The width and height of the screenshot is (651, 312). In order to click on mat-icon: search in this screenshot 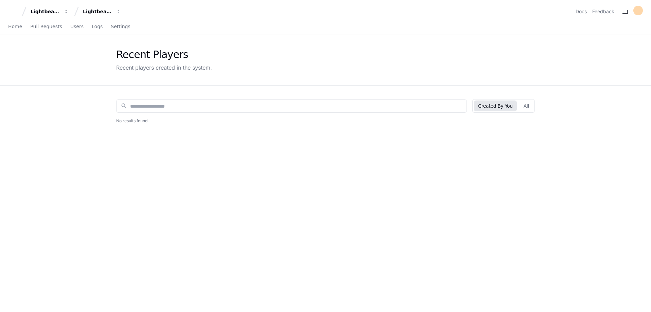, I will do `click(124, 106)`.